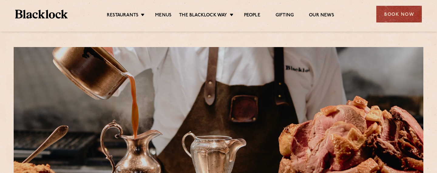 This screenshot has width=437, height=173. What do you see at coordinates (163, 16) in the screenshot?
I see `a: Menus` at bounding box center [163, 16].